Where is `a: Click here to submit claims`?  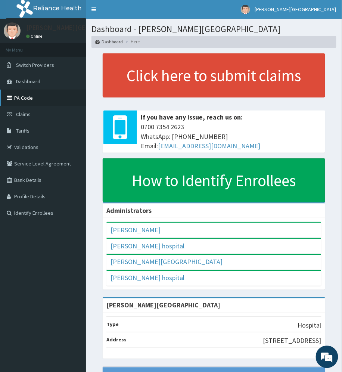 a: Click here to submit claims is located at coordinates (214, 75).